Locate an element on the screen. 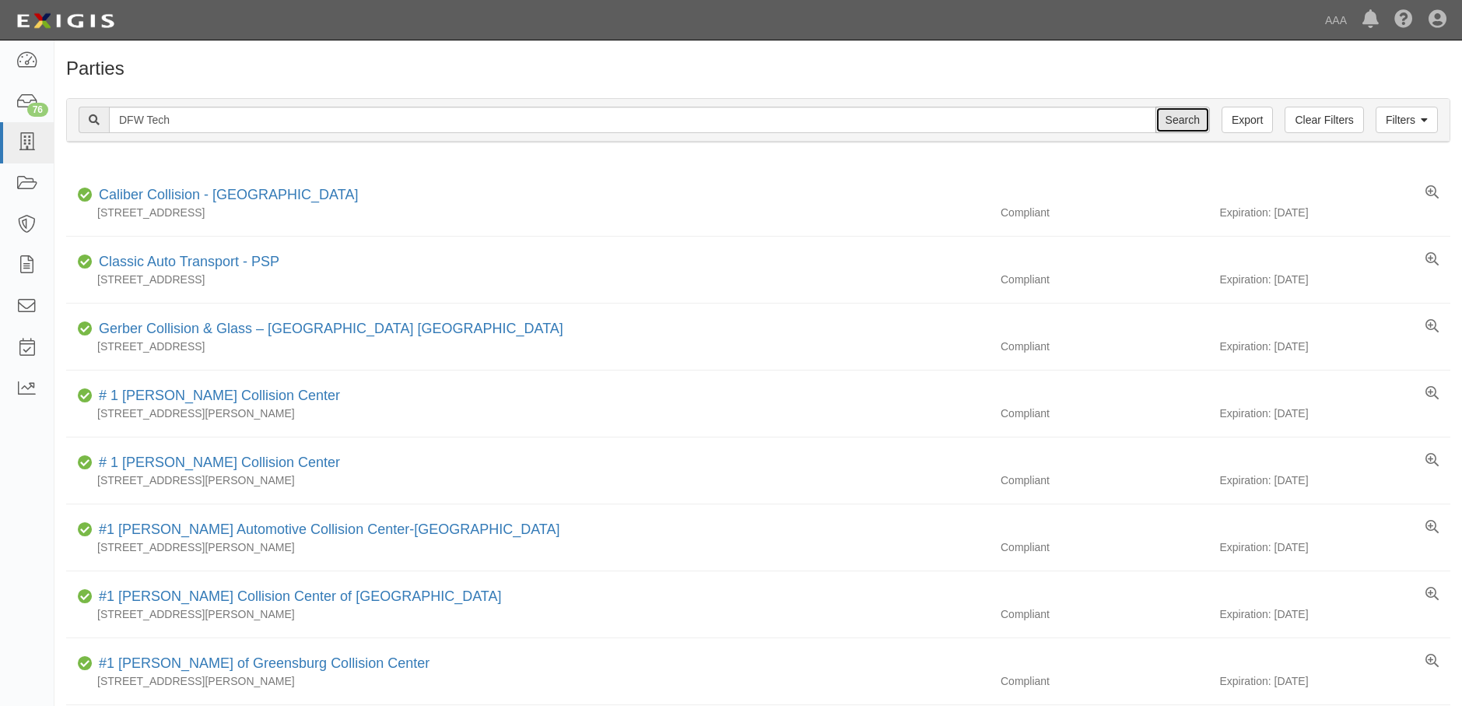 The width and height of the screenshot is (1462, 706). div: Caliber Collision - Gainesville is located at coordinates (225, 195).